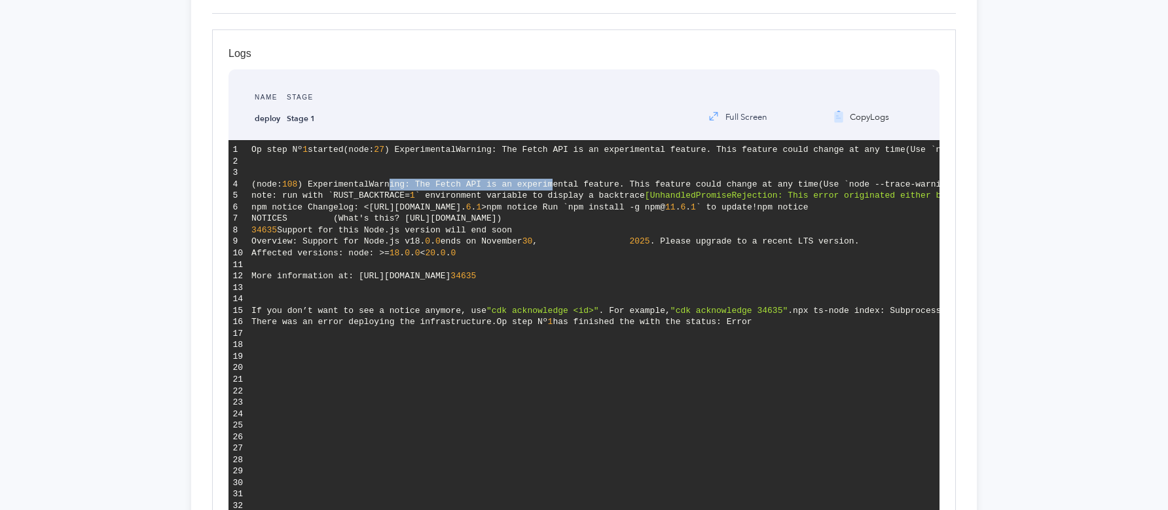 Image resolution: width=1168 pixels, height=510 pixels. Describe the element at coordinates (267, 90) in the screenshot. I see `div: Name` at that location.